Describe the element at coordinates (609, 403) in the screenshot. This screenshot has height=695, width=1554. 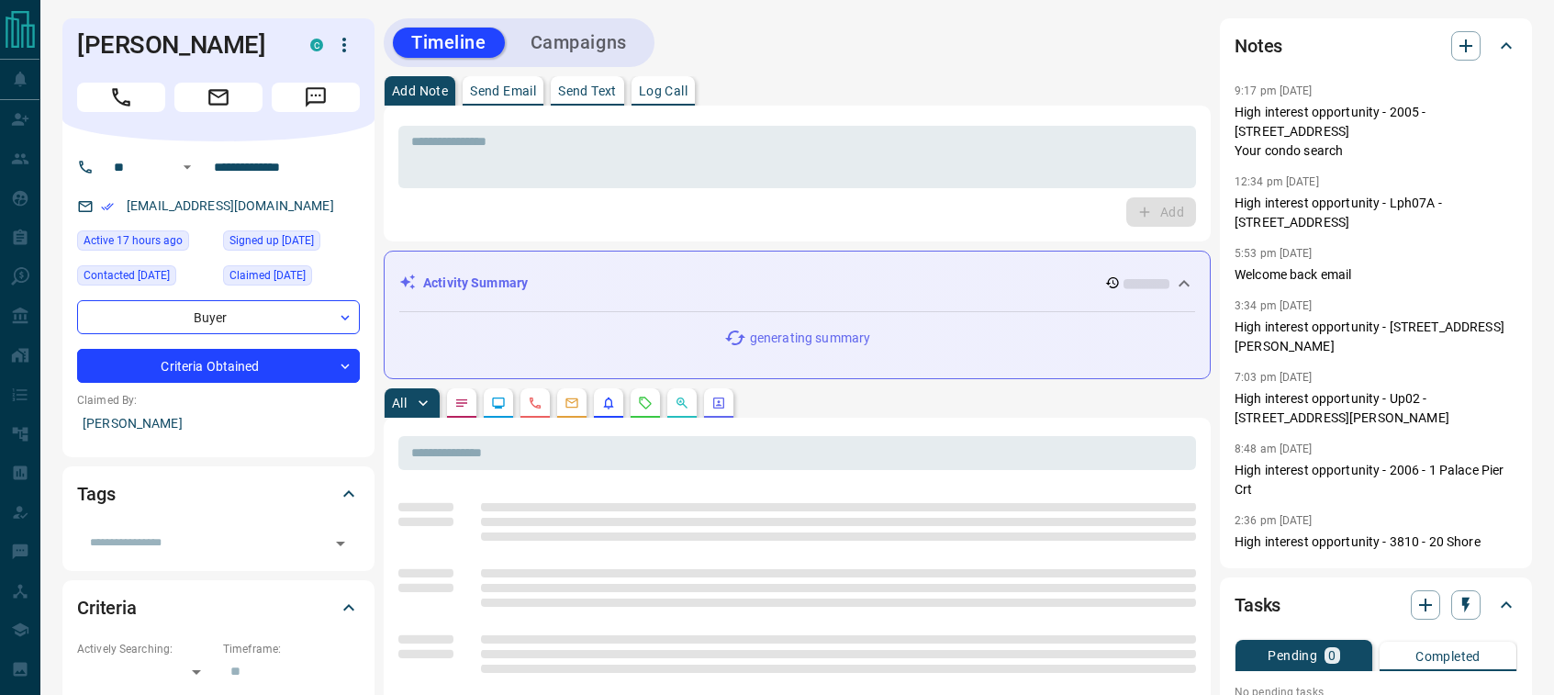
I see `svg: Listing Alerts` at that location.